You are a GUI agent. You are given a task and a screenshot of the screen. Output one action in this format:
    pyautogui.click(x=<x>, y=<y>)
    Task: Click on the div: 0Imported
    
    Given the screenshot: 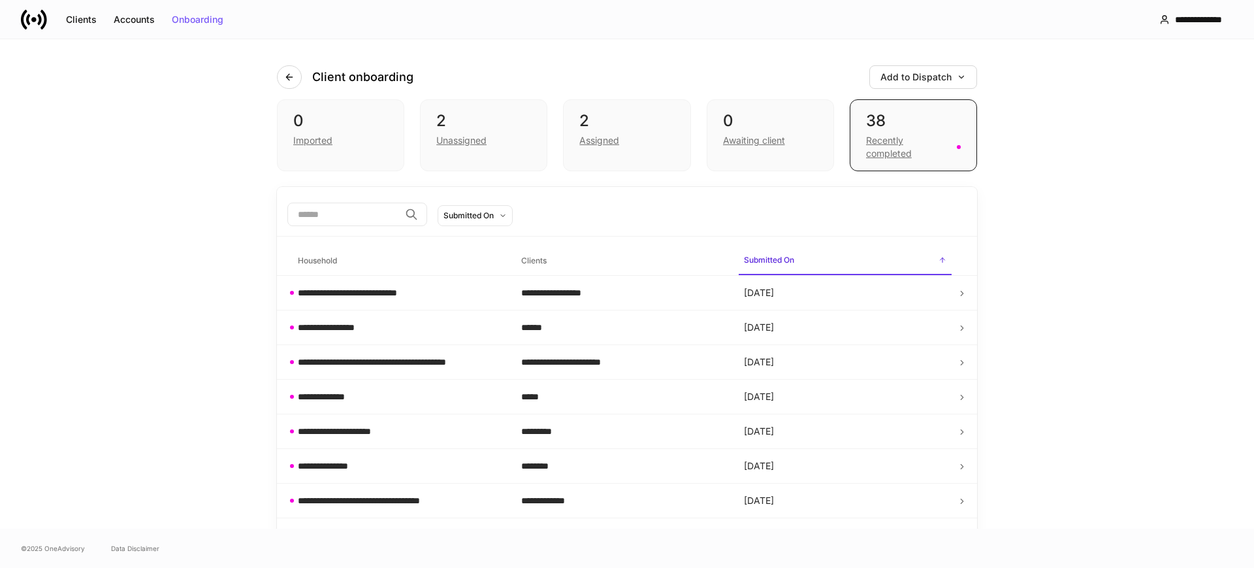 What is the action you would take?
    pyautogui.click(x=340, y=135)
    